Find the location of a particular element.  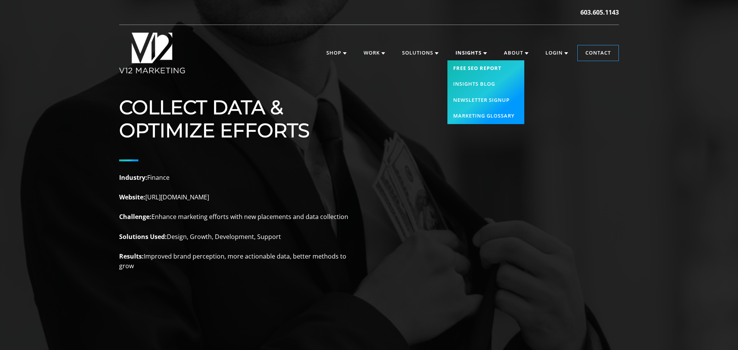

a: Work is located at coordinates (374, 53).